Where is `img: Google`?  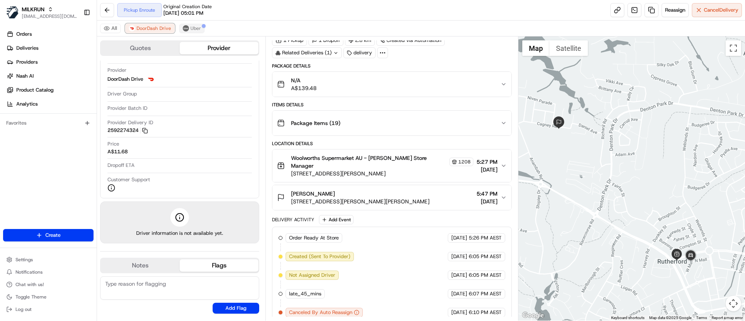 img: Google is located at coordinates (533, 315).